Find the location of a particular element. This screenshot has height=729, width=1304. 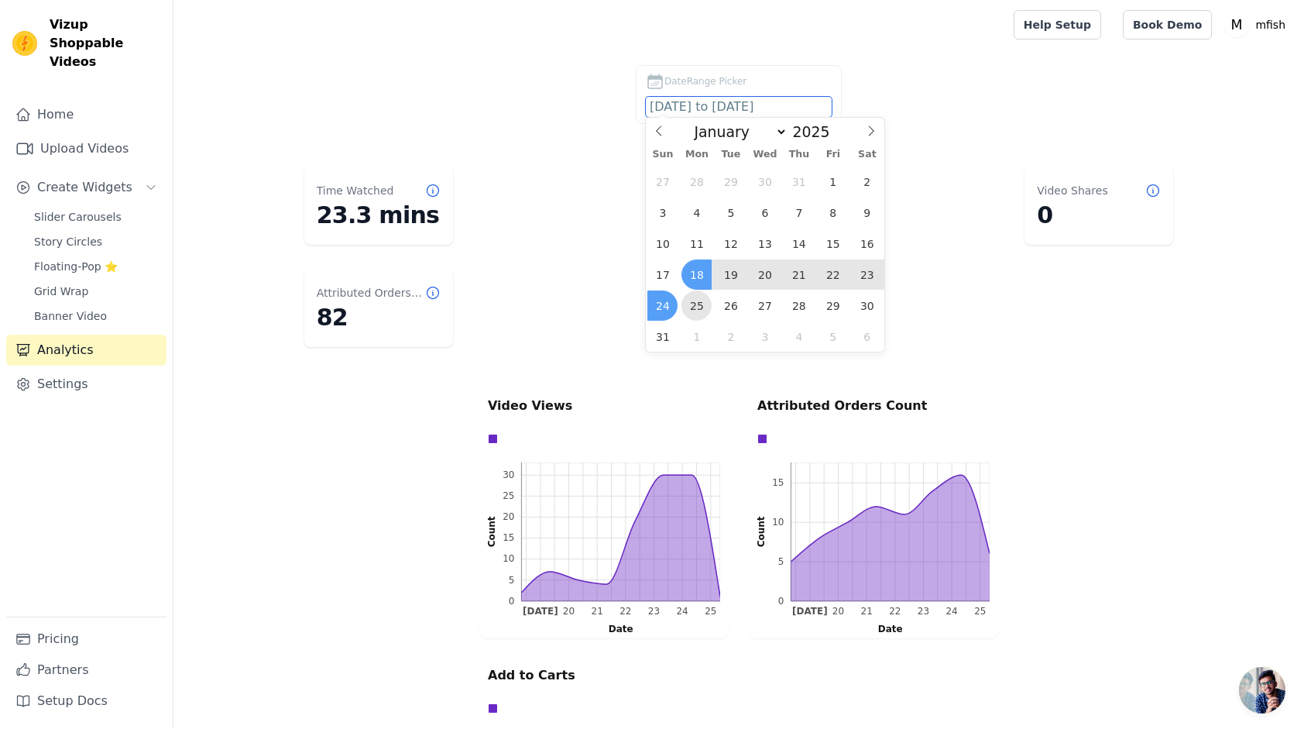

dd: 82 is located at coordinates (379, 318).